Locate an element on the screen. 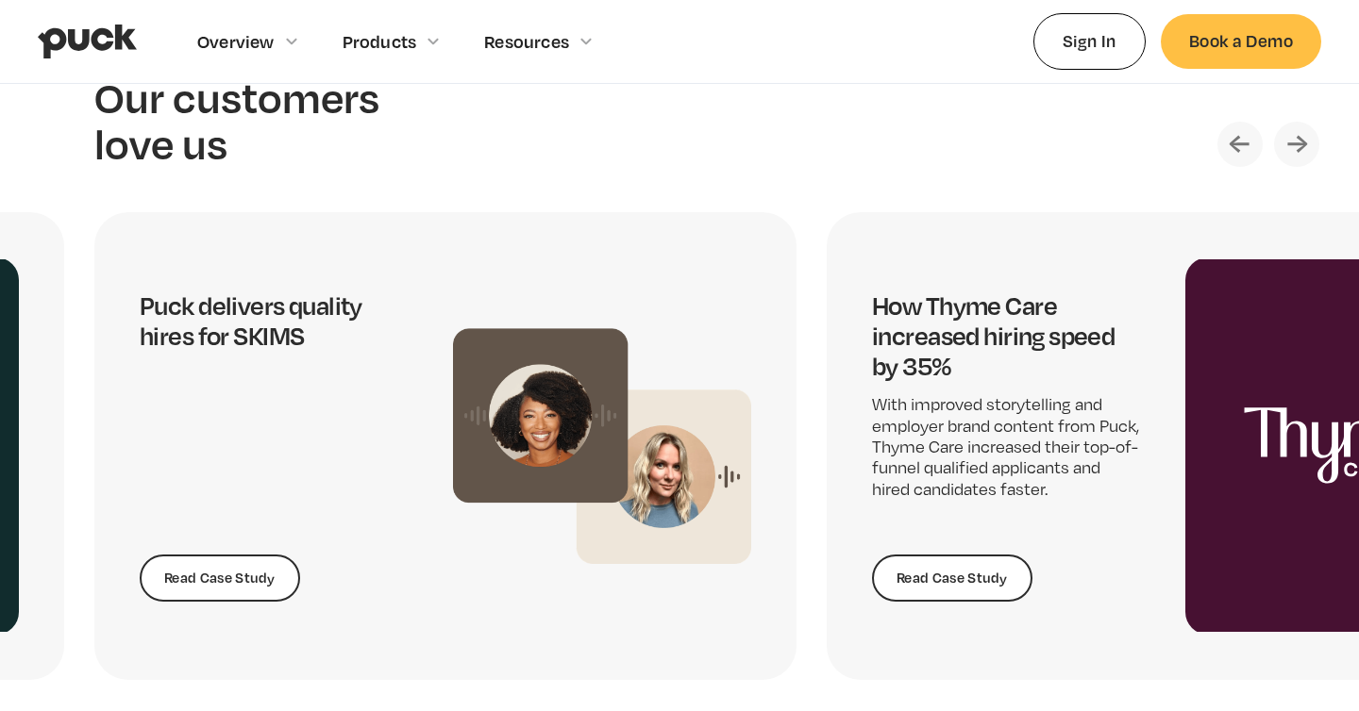 The width and height of the screenshot is (1359, 711). div: 5 / 5 is located at coordinates (445, 446).